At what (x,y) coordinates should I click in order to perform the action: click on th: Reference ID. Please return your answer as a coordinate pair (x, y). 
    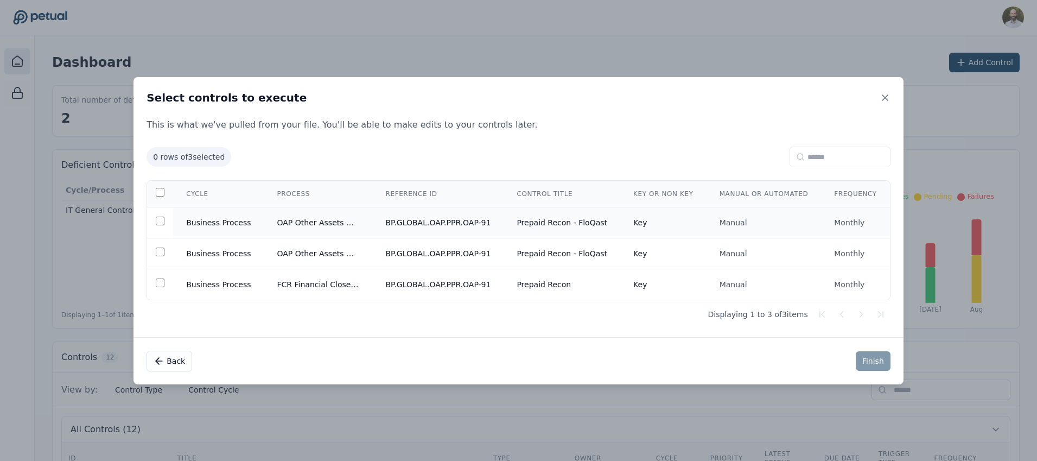
    Looking at the image, I should click on (438, 194).